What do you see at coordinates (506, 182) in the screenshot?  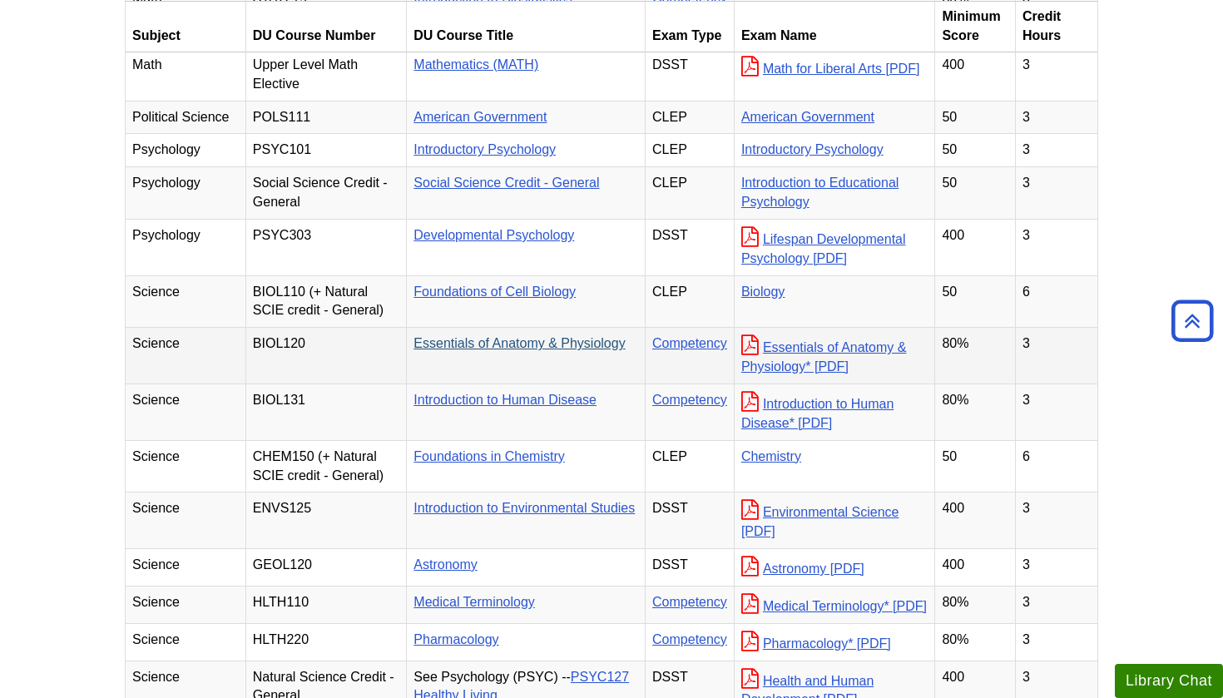 I see `a: Social Science Credit - General` at bounding box center [506, 182].